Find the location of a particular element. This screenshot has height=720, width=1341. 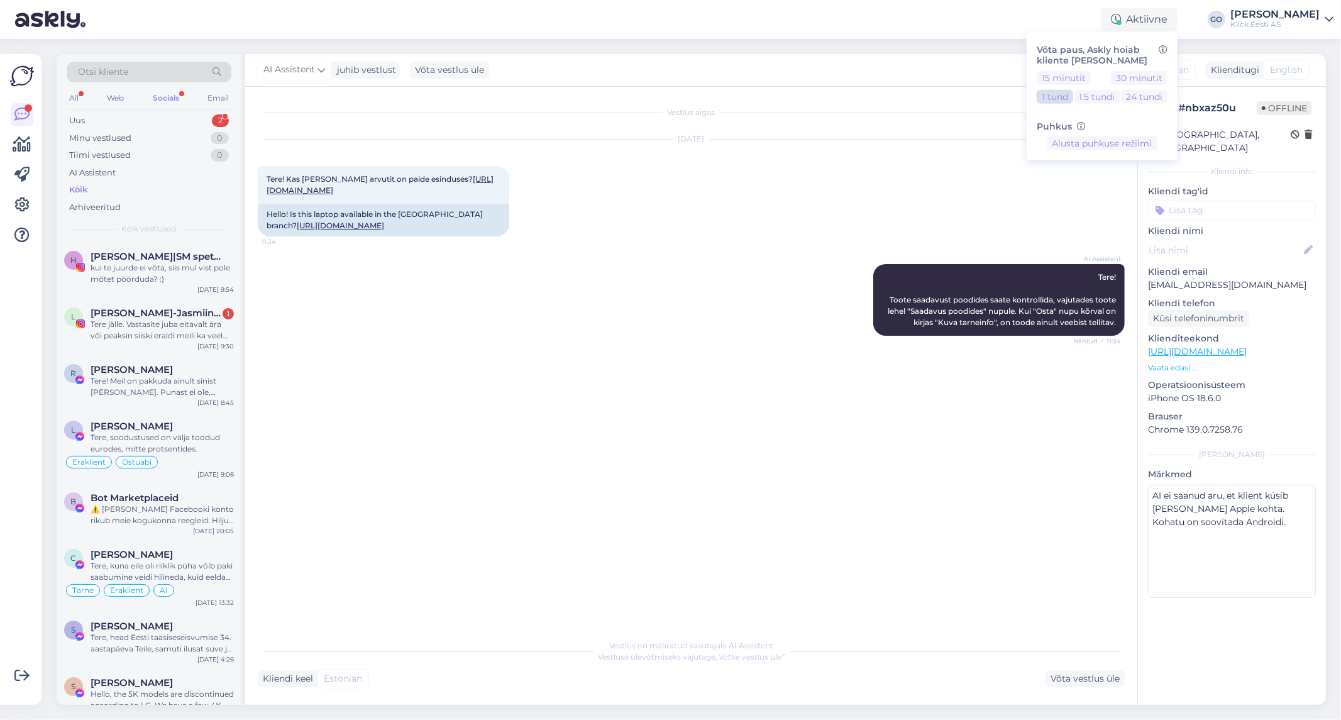

div: Vestlus algas is located at coordinates (691, 113).